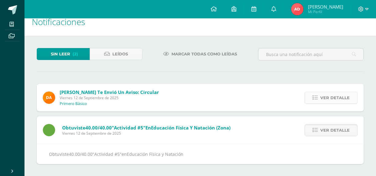 This screenshot has width=376, height=176. Describe the element at coordinates (49, 98) in the screenshot. I see `img: f9d34ca01e392badc01b6cd8c48cabbd.png` at that location.